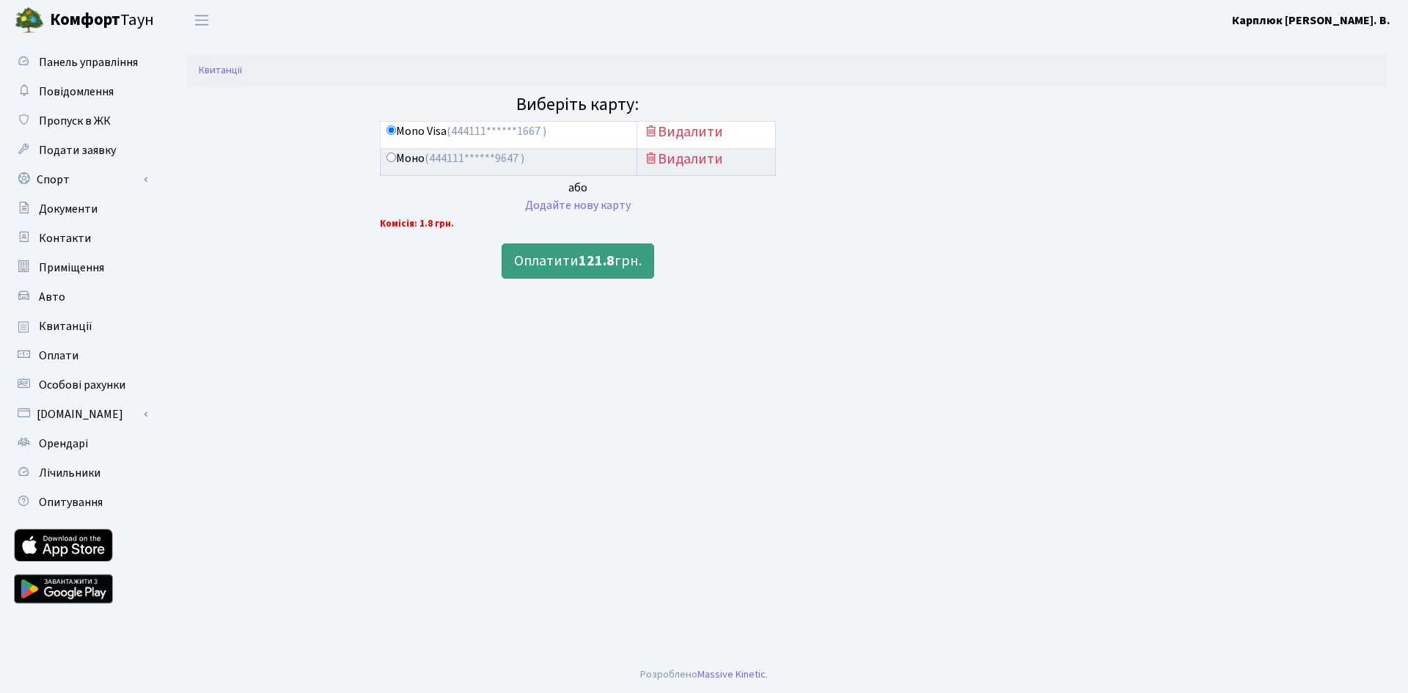  Describe the element at coordinates (81, 209) in the screenshot. I see `a: Документи` at that location.